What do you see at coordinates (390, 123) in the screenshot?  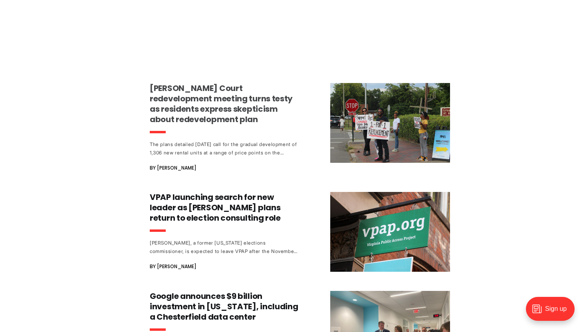 I see `img: Gilpin Court redevelopment meeting turns testy as residents express skepticism about redevelopmen...` at bounding box center [390, 123].